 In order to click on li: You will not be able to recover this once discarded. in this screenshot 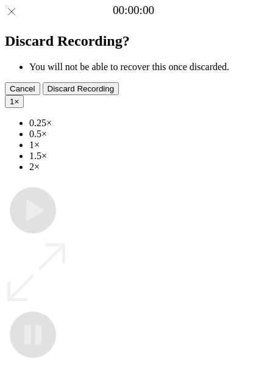, I will do `click(146, 67)`.